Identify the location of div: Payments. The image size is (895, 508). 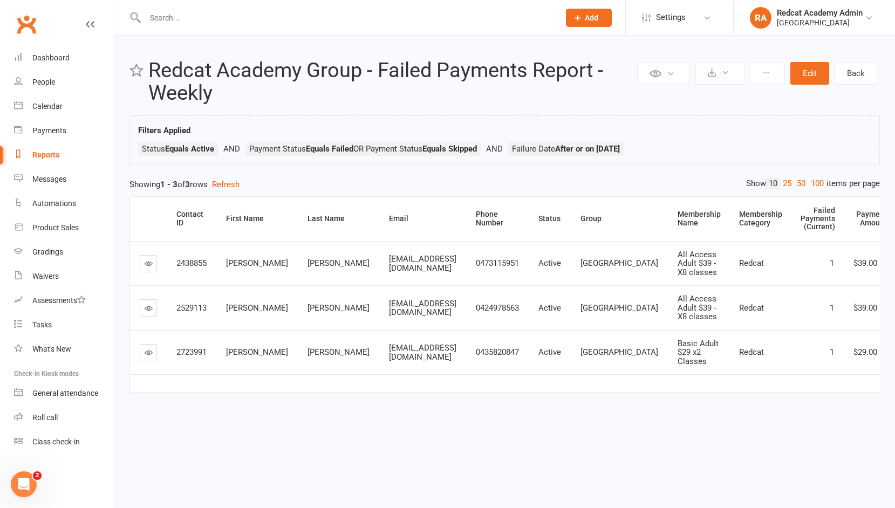
(49, 131).